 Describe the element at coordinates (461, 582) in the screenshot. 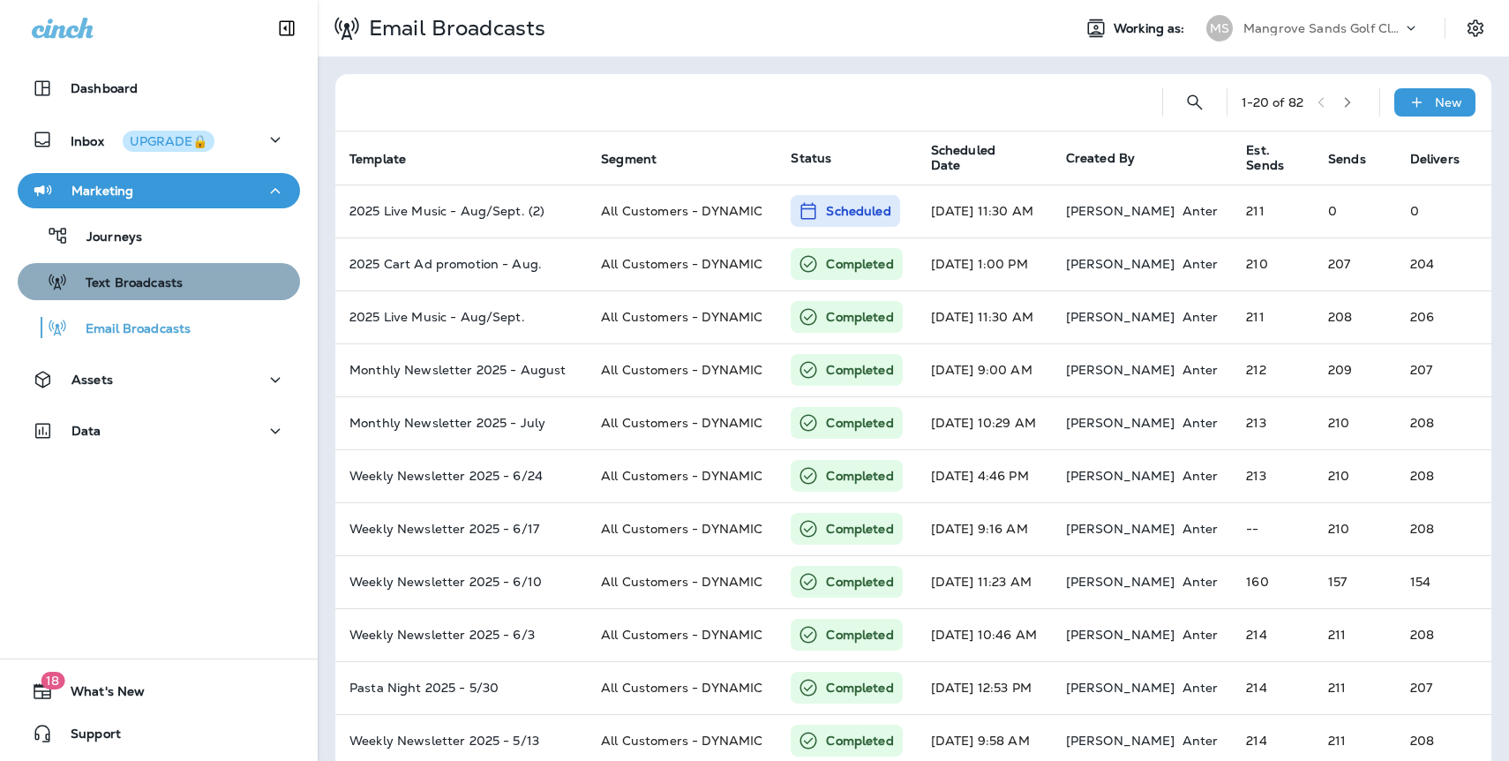

I see `p: Weekly Newsletter 2025 - 6/10` at that location.